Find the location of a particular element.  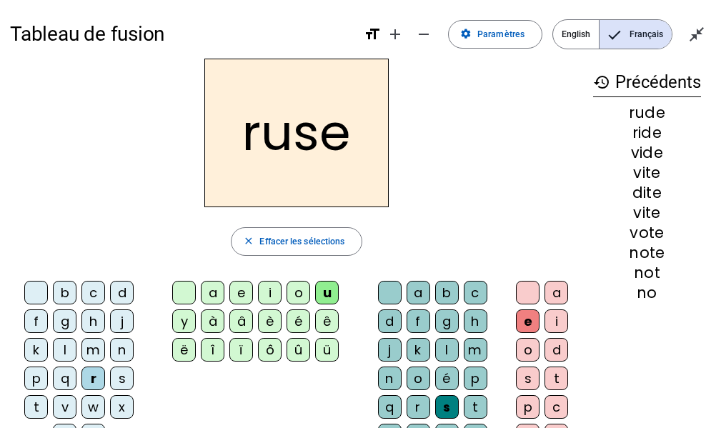

button: Effacer les sélections is located at coordinates (297, 242).